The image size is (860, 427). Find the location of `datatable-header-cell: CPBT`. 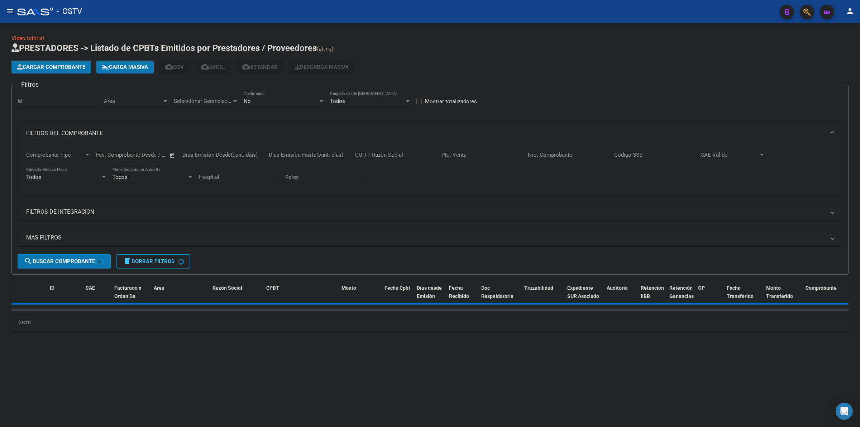

datatable-header-cell: CPBT is located at coordinates (301, 296).